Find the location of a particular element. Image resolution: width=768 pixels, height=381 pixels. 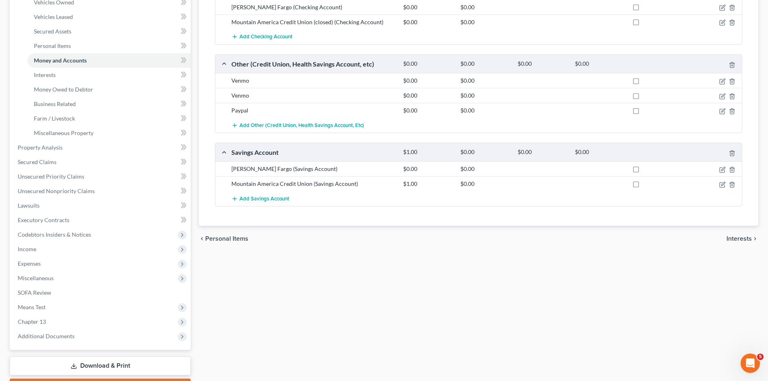

a: Unsecured Nonpriority Claims is located at coordinates (101, 191).